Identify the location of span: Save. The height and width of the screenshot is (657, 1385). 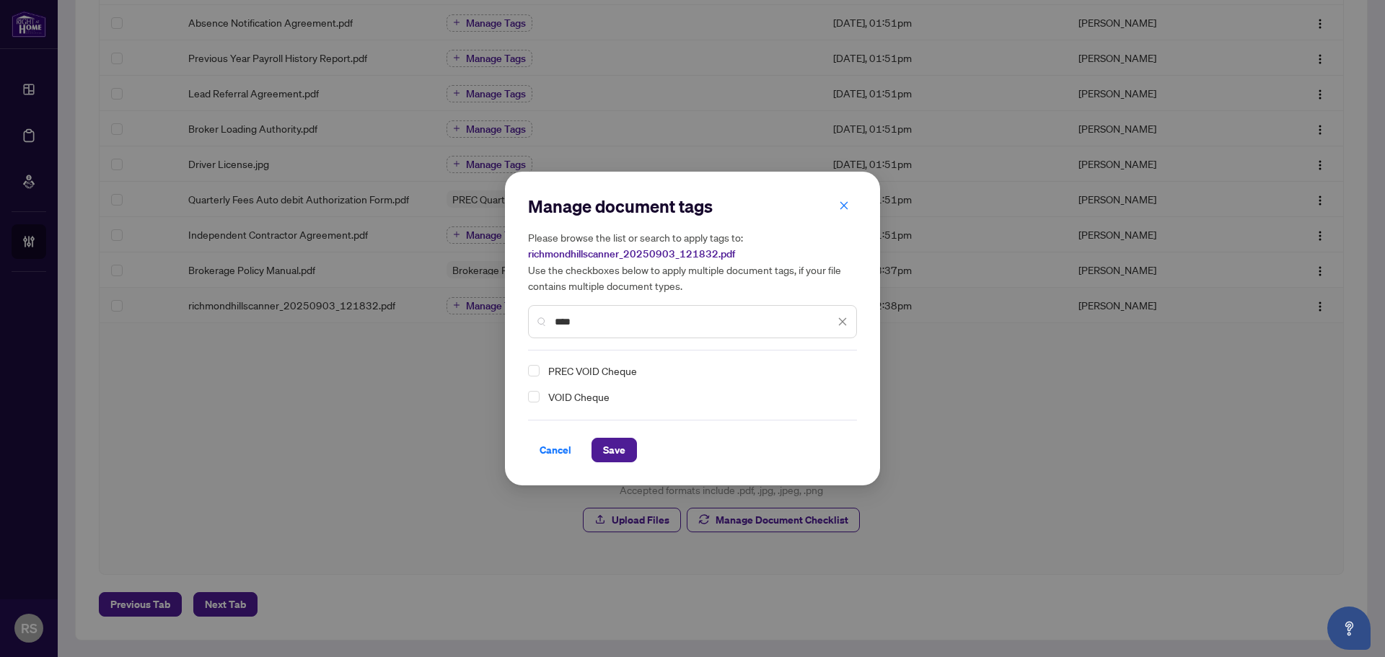
(614, 450).